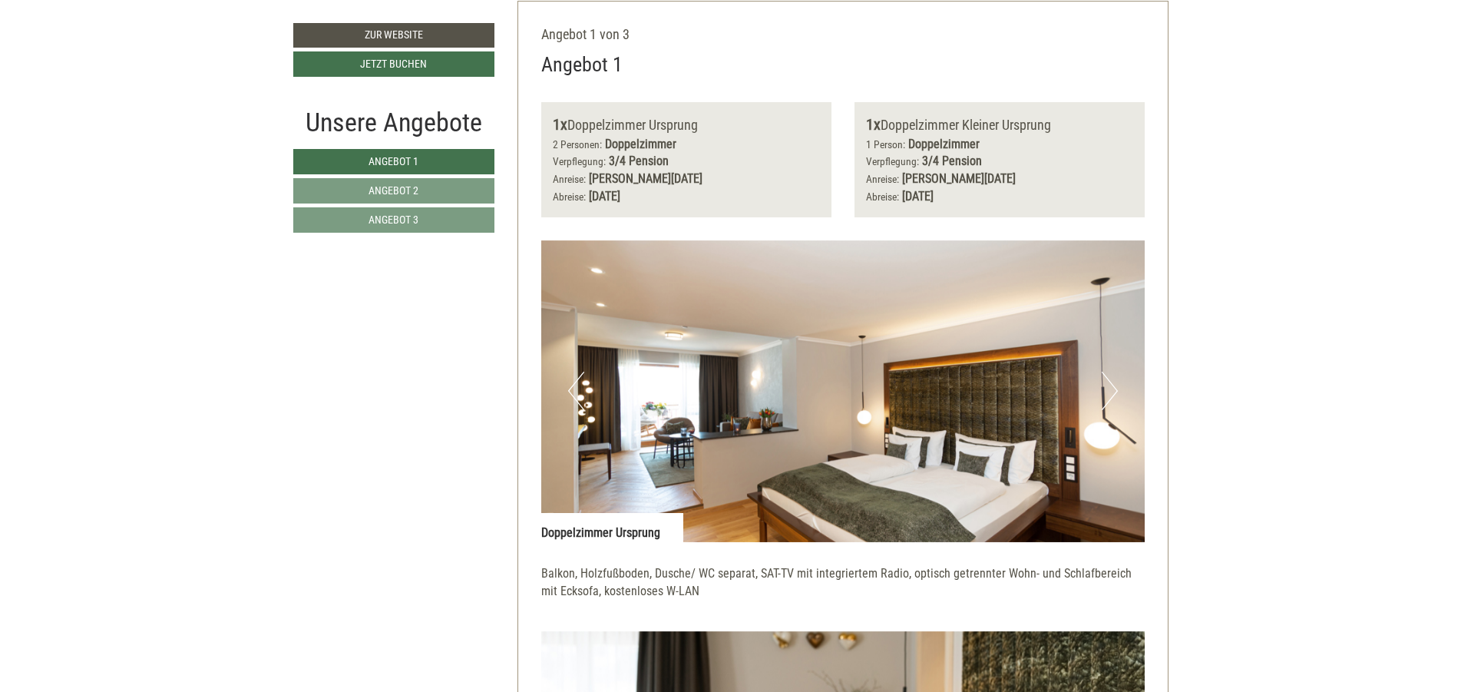 The height and width of the screenshot is (692, 1461). I want to click on a: Jetzt buchen, so click(394, 64).